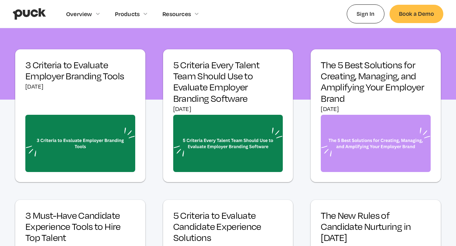 The height and width of the screenshot is (246, 456). I want to click on h3: 3 Must-Have Candidate Experience Tools to Hire Top Talent, so click(80, 227).